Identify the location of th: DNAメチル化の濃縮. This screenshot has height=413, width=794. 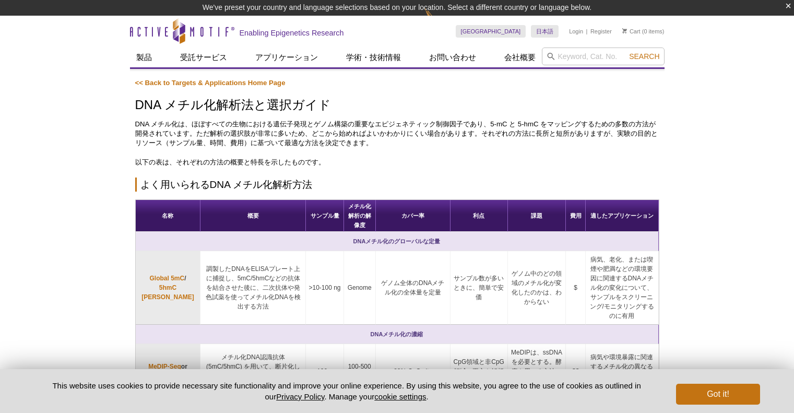
(397, 334).